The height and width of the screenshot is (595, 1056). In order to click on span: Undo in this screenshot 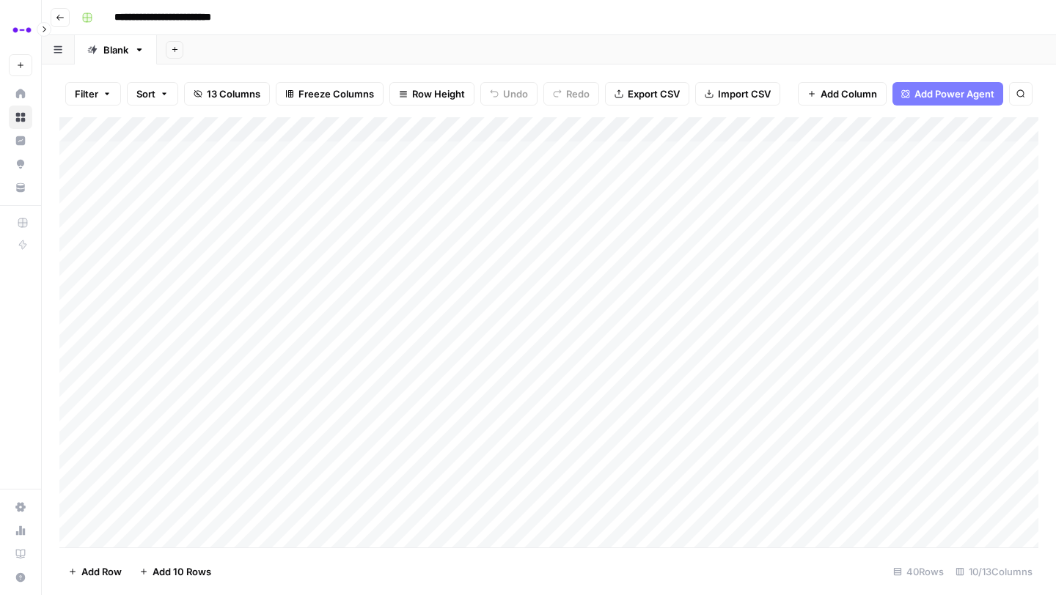, I will do `click(516, 94)`.